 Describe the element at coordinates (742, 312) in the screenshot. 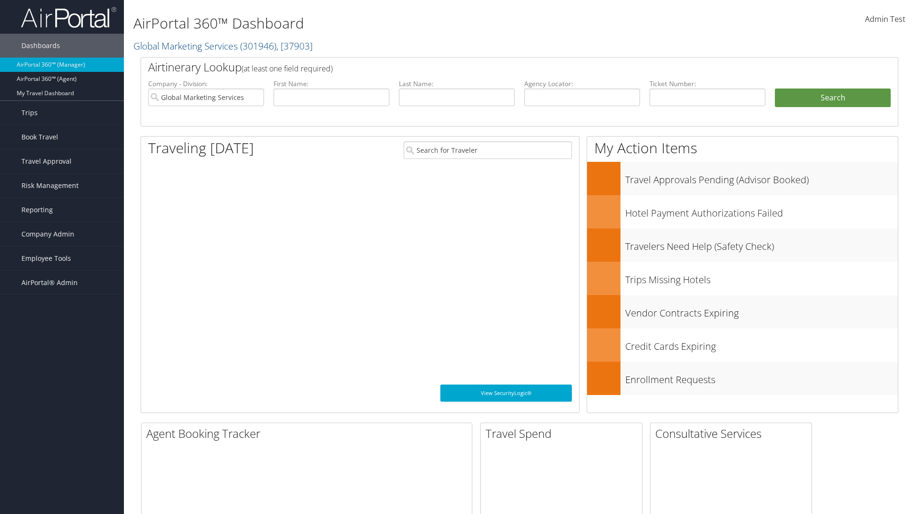

I see `a: Vendor Contracts Expiring` at that location.